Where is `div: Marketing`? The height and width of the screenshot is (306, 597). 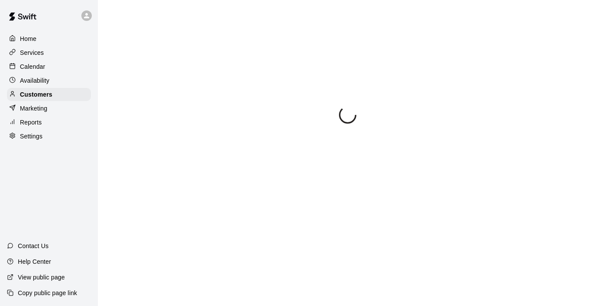
div: Marketing is located at coordinates (49, 108).